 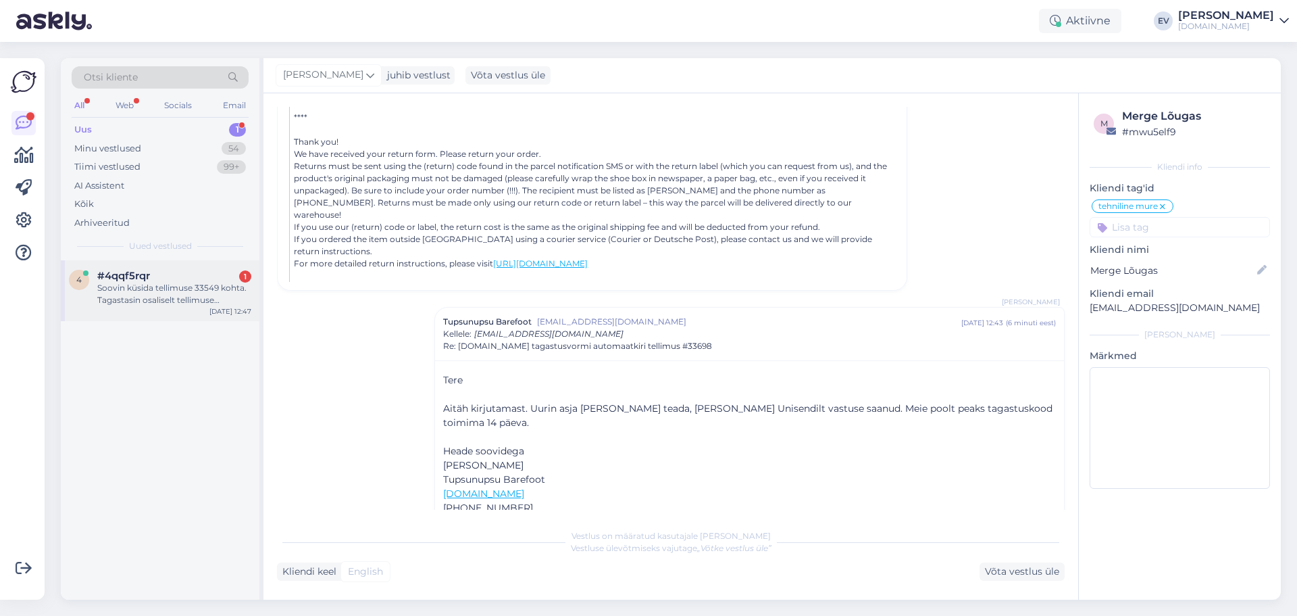 What do you see at coordinates (453, 380) in the screenshot?
I see `span: Tere` at bounding box center [453, 380].